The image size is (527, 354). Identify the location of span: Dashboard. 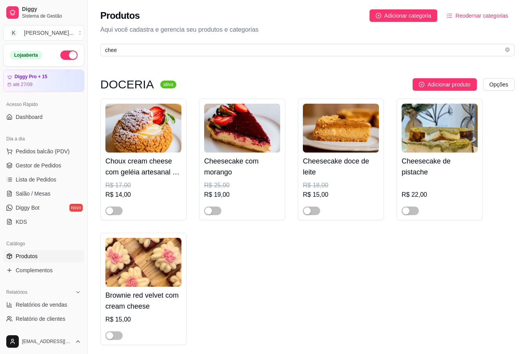
(29, 117).